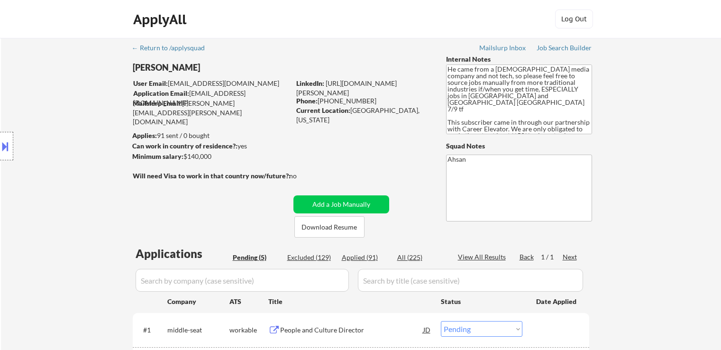 This screenshot has width=721, height=350. What do you see at coordinates (421, 257) in the screenshot?
I see `div: All (225)` at bounding box center [421, 257].